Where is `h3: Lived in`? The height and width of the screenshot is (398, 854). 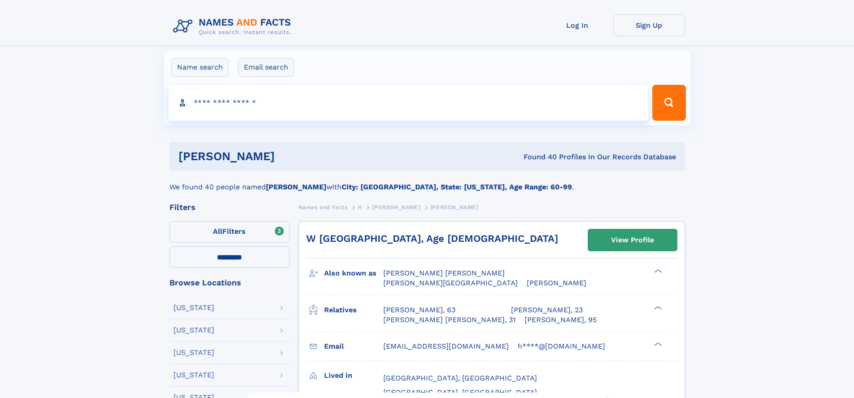
h3: Lived in is located at coordinates (354, 375).